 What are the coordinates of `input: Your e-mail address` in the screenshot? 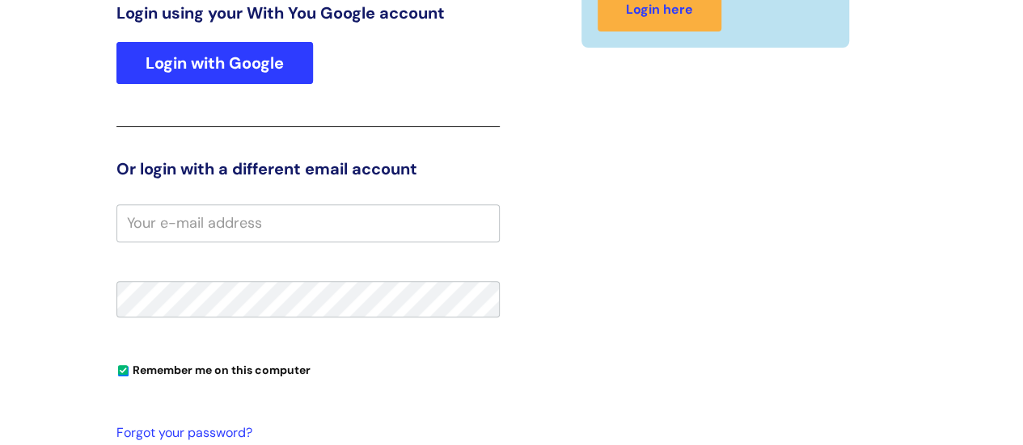 It's located at (308, 223).